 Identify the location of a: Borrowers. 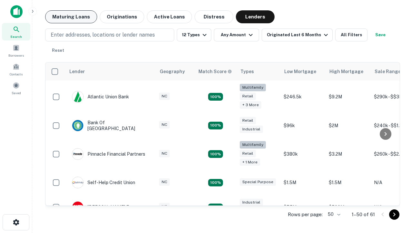
(16, 50).